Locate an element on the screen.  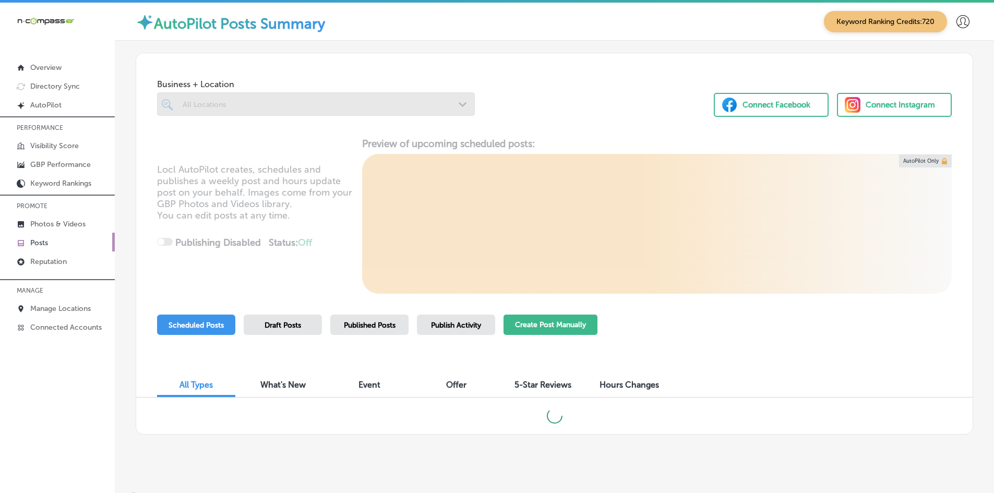
span: Hours Changes is located at coordinates (629, 384).